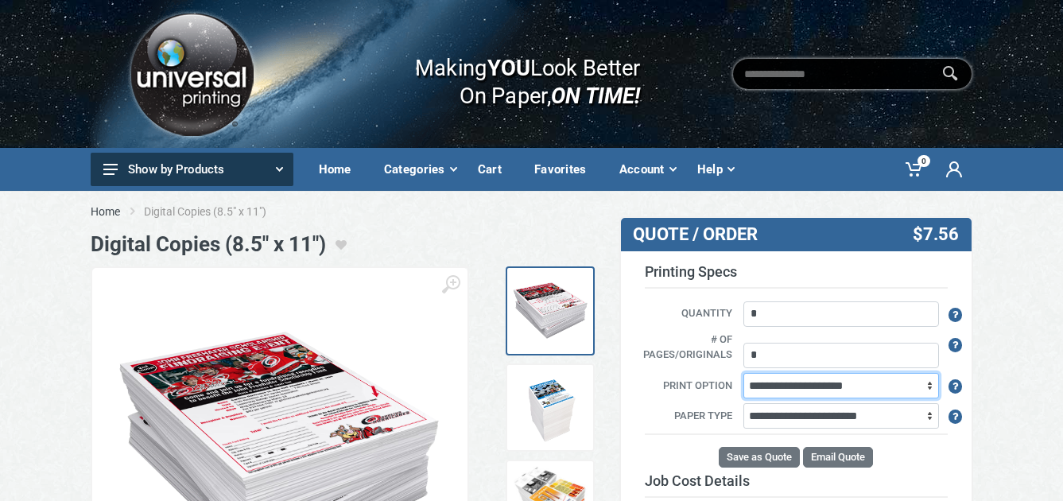 Image resolution: width=1063 pixels, height=501 pixels. What do you see at coordinates (936, 234) in the screenshot?
I see `span: $7.56` at bounding box center [936, 234].